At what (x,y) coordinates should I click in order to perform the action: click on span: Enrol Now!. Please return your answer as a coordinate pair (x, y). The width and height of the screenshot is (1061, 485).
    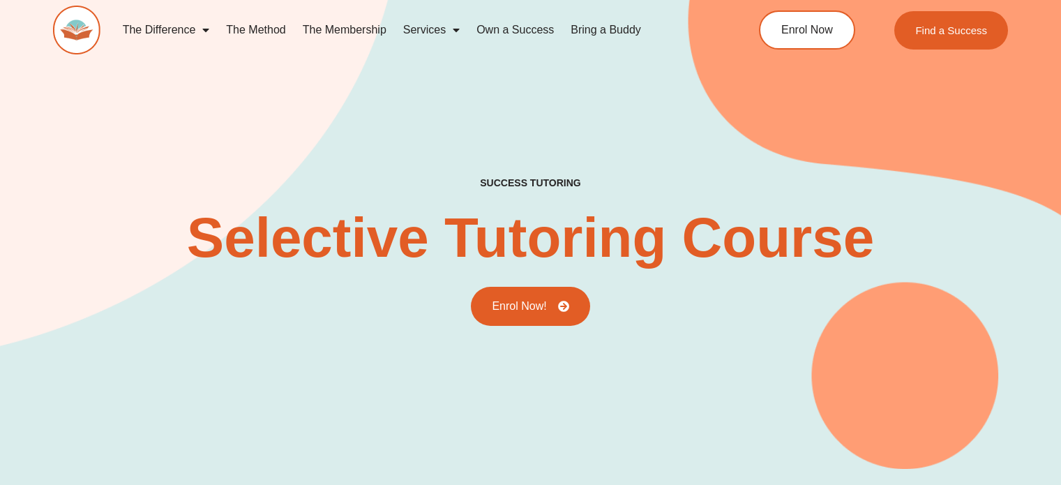
    Looking at the image, I should click on (519, 306).